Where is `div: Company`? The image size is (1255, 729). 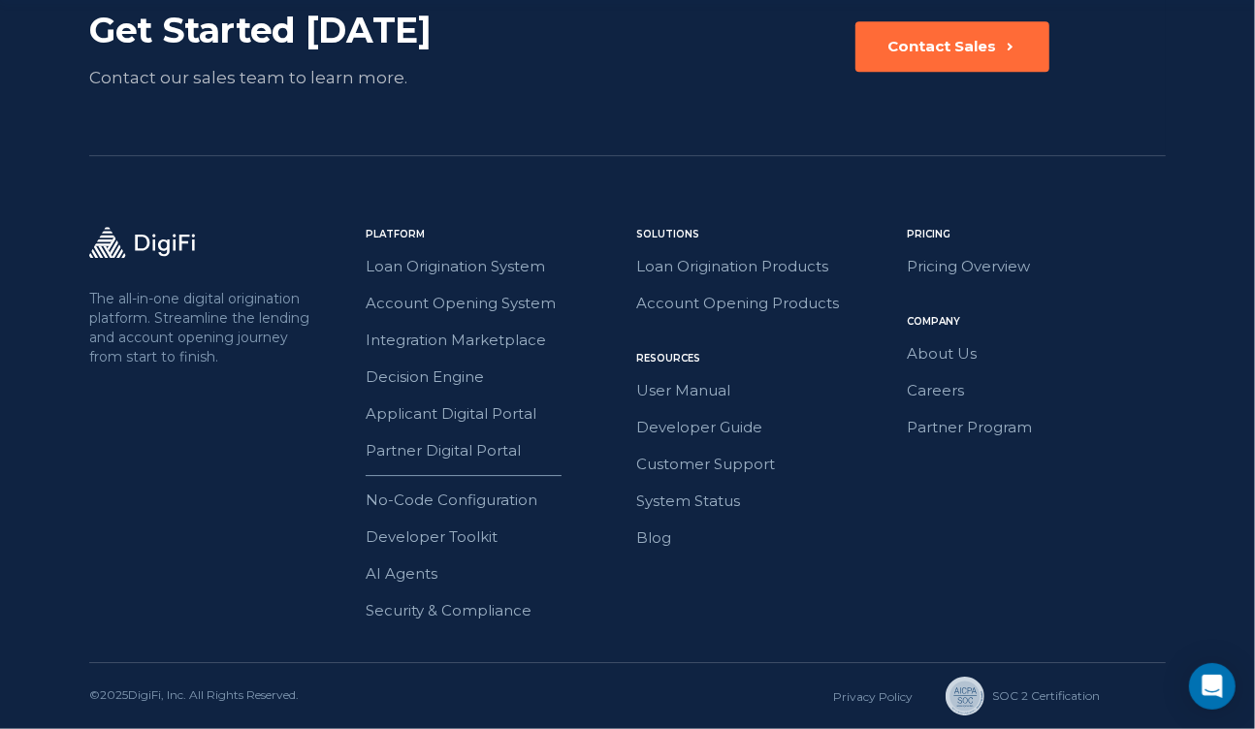 div: Company is located at coordinates (1036, 322).